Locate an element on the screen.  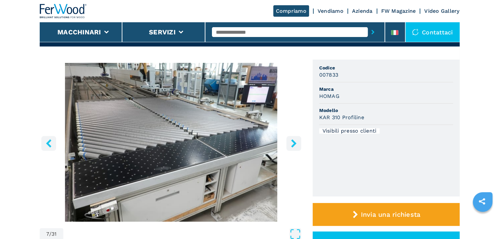
img: Ferwood is located at coordinates (63, 11).